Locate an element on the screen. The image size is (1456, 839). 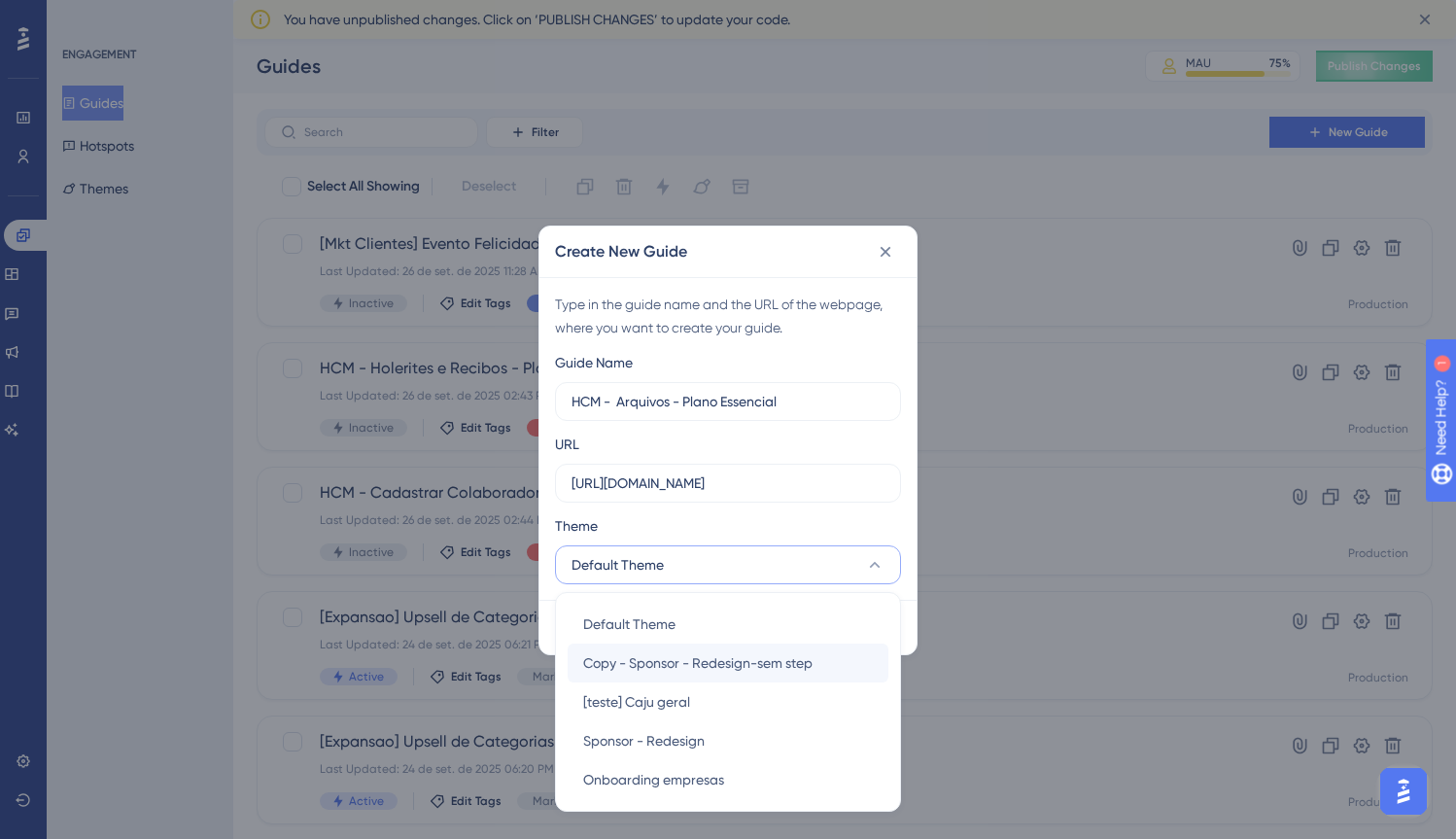
div: 1 is located at coordinates (139, 18).